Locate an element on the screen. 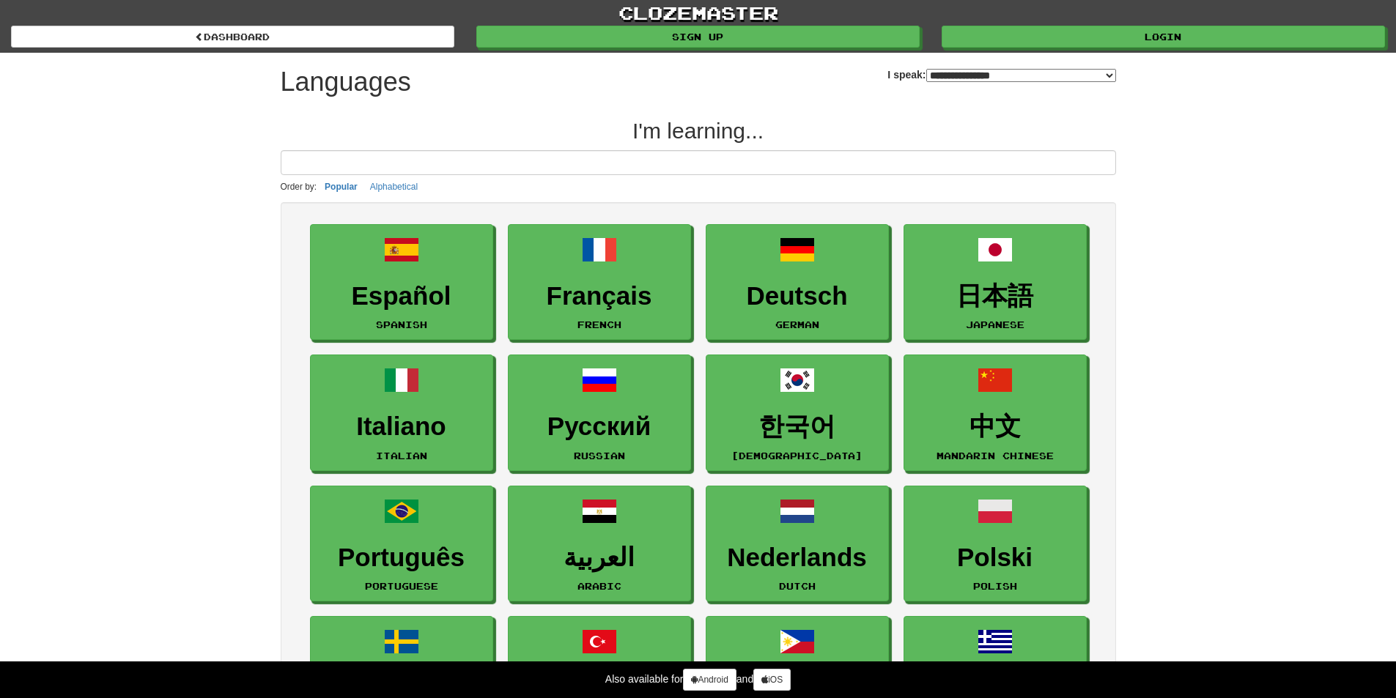 The height and width of the screenshot is (698, 1396). h1: Languages is located at coordinates (346, 82).